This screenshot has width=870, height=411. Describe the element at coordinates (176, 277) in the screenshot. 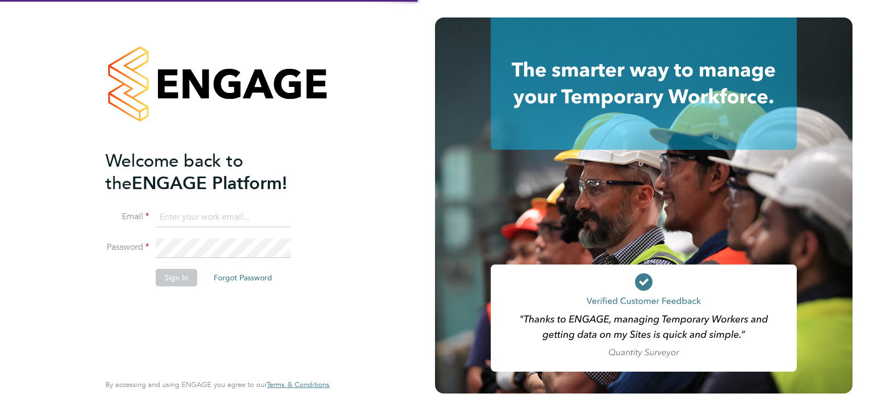

I see `button: Sign In` at that location.